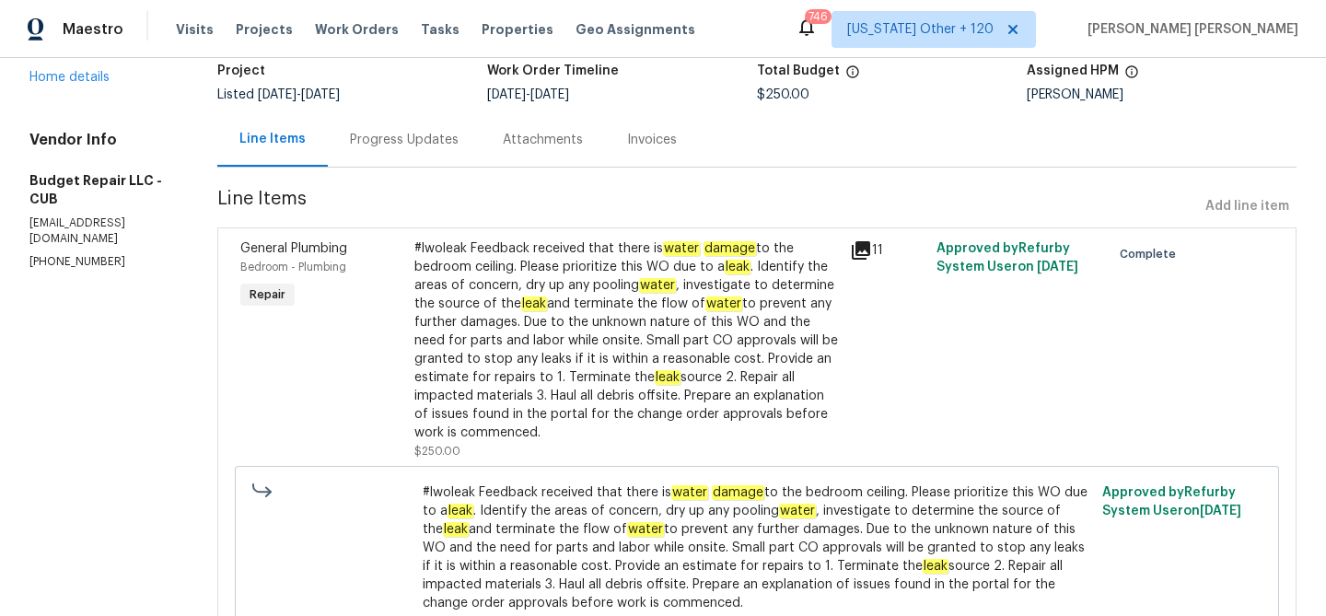  I want to click on div: 746, so click(818, 17).